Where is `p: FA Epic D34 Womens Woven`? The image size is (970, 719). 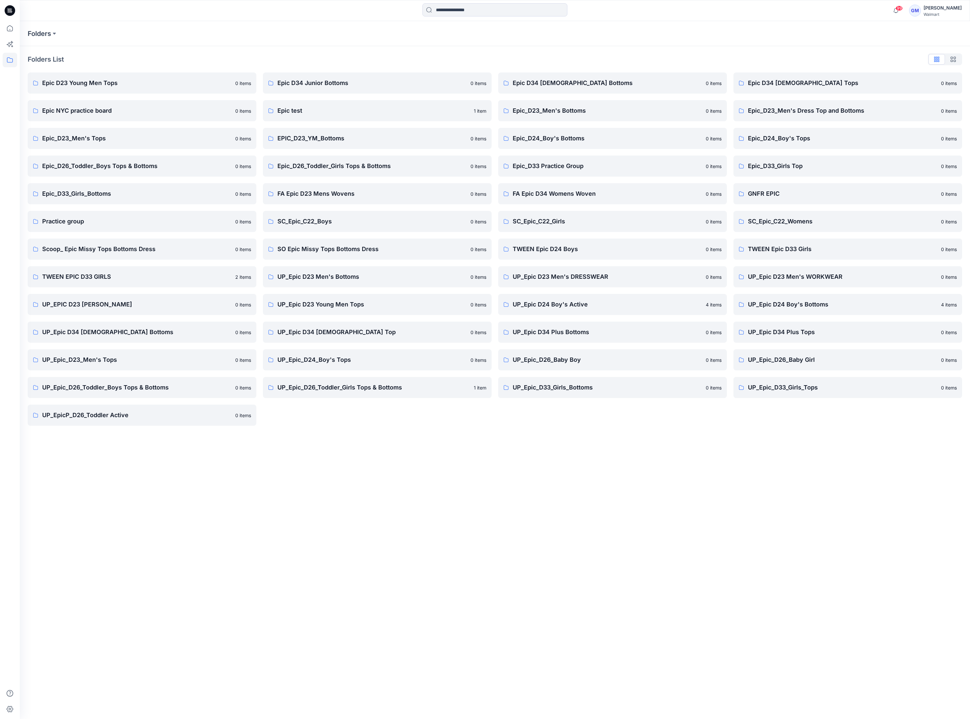 p: FA Epic D34 Womens Woven is located at coordinates (607, 194).